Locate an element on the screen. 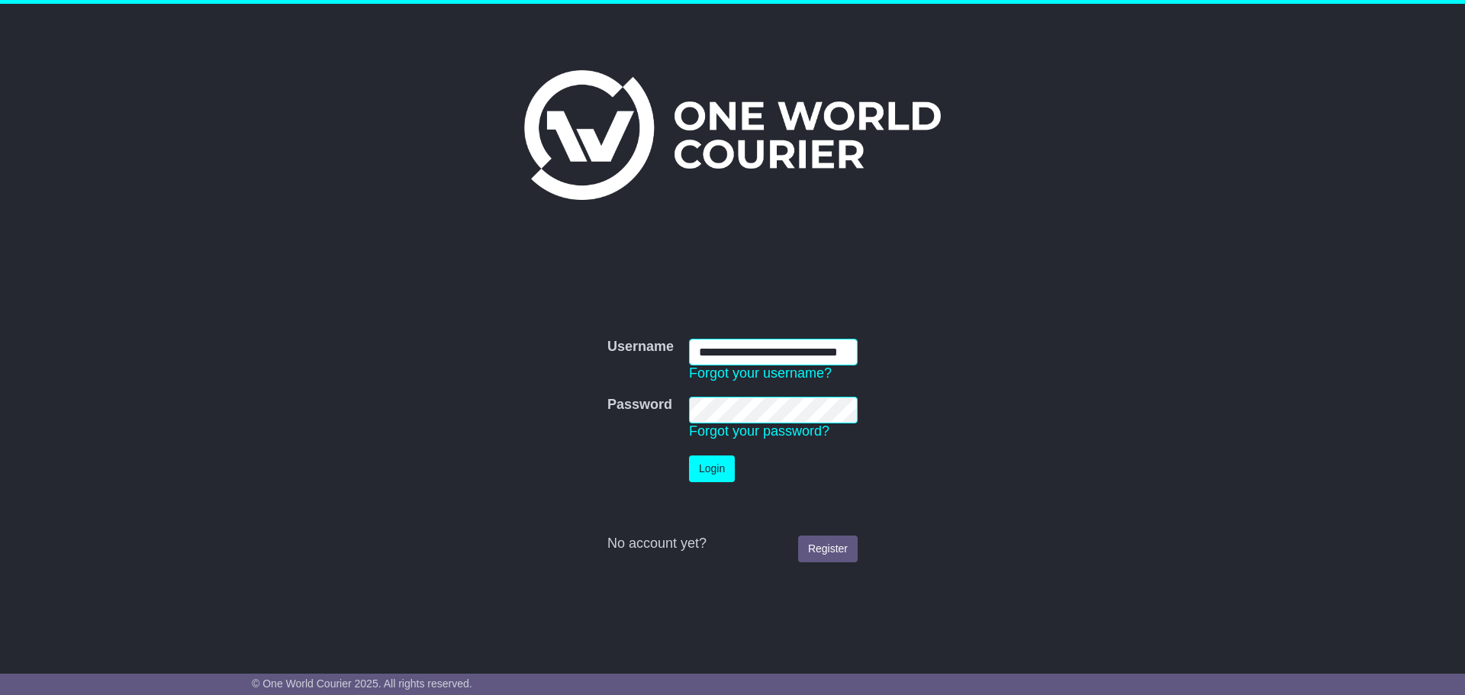  span: © One World Courier 2025. All rights reserved. is located at coordinates (362, 684).